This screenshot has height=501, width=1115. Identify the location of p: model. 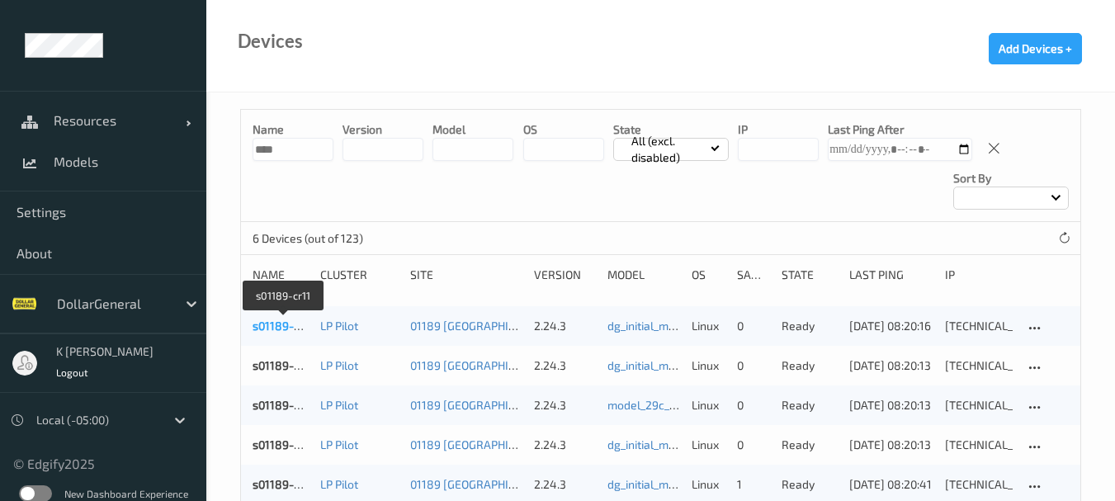
(473, 130).